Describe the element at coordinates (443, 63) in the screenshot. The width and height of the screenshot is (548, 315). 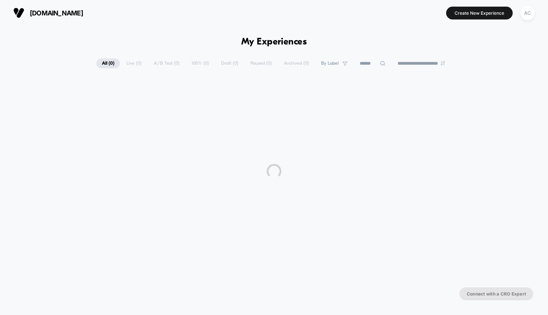
I see `img: end` at that location.